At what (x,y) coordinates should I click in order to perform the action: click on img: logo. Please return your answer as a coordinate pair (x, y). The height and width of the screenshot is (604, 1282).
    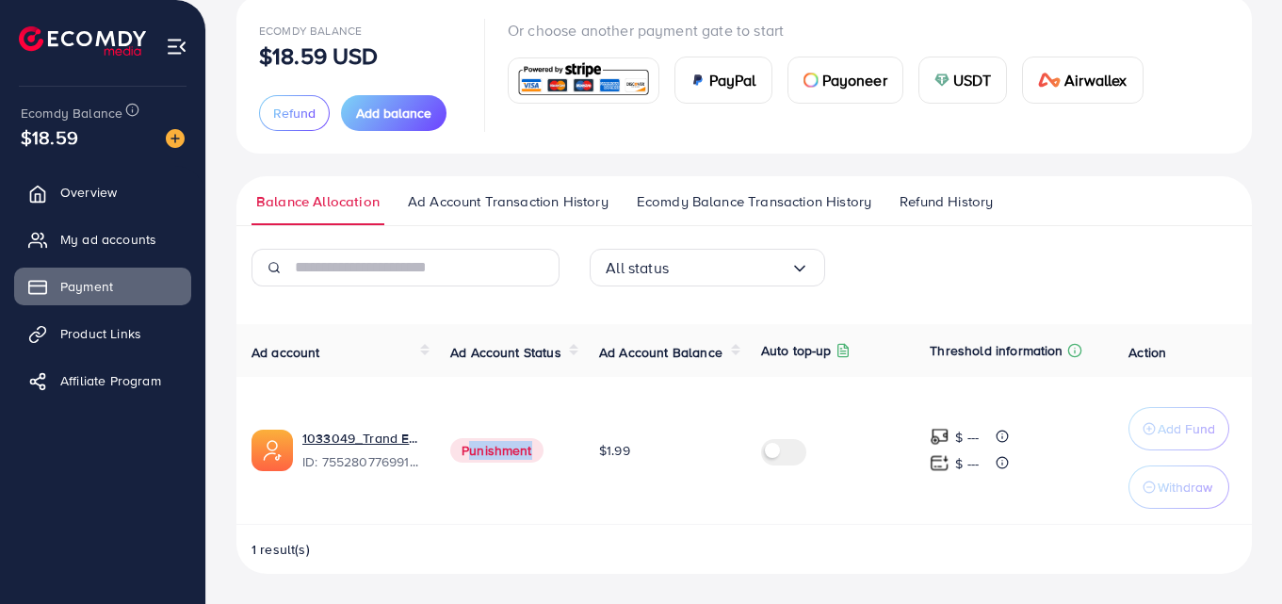
    Looking at the image, I should click on (82, 41).